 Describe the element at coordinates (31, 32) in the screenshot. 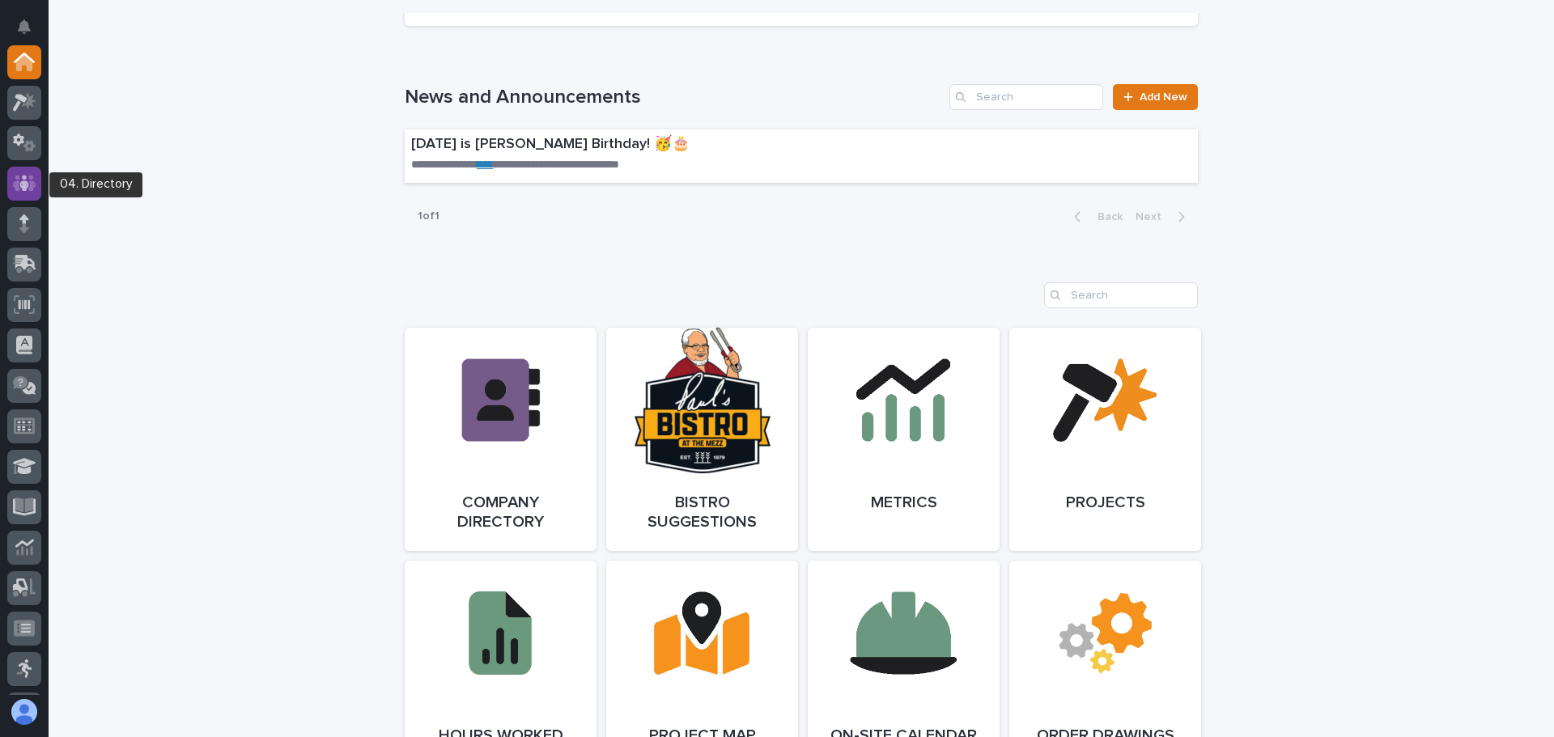

I see `div: Notifications` at that location.